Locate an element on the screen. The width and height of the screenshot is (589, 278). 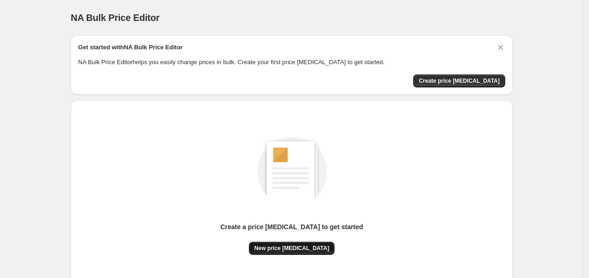
button: Create price change job is located at coordinates (459, 81).